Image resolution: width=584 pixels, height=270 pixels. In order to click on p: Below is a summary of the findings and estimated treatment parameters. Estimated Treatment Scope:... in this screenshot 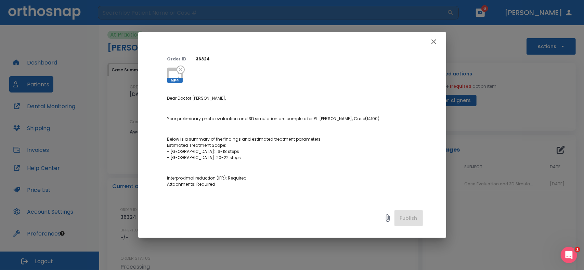, I will do `click(295, 149)`.